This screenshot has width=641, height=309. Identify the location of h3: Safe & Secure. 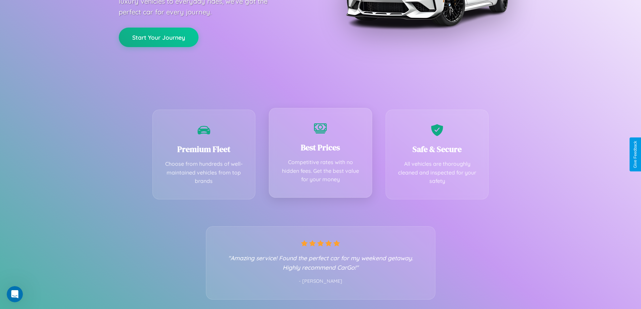
(437, 149).